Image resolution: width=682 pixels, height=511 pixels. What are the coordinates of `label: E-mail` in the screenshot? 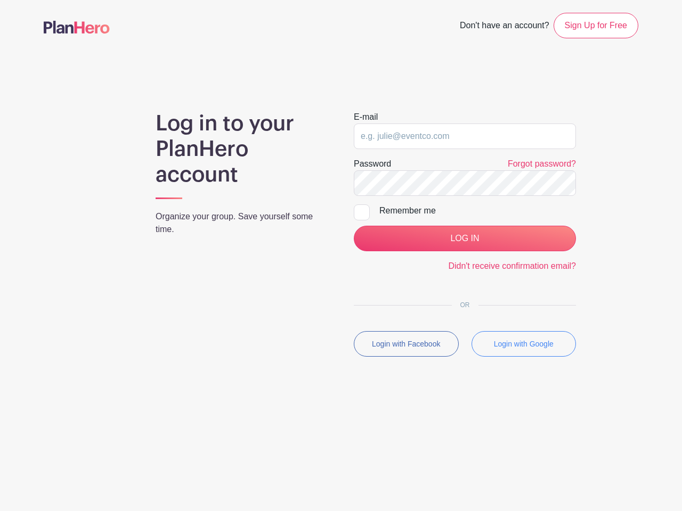 It's located at (365, 117).